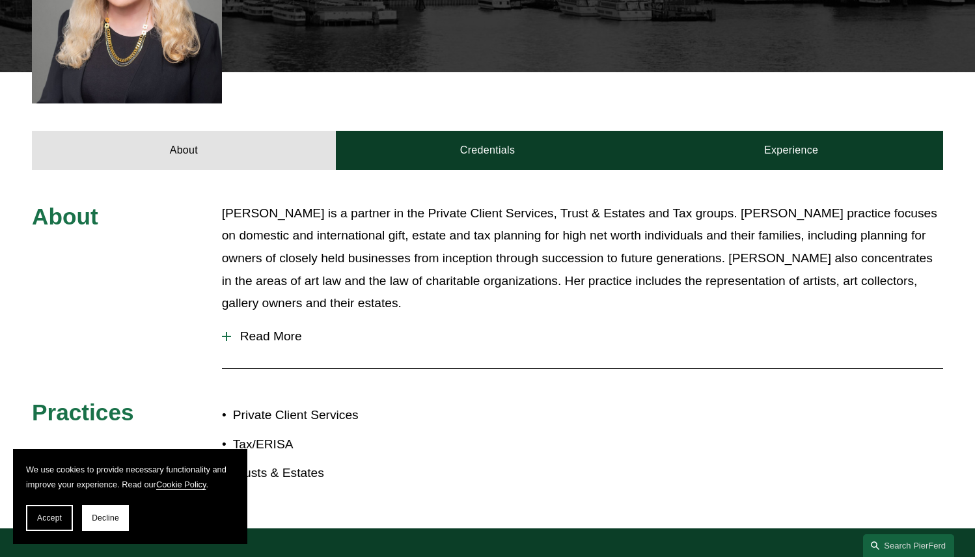 This screenshot has width=975, height=557. What do you see at coordinates (184, 150) in the screenshot?
I see `a: About` at bounding box center [184, 150].